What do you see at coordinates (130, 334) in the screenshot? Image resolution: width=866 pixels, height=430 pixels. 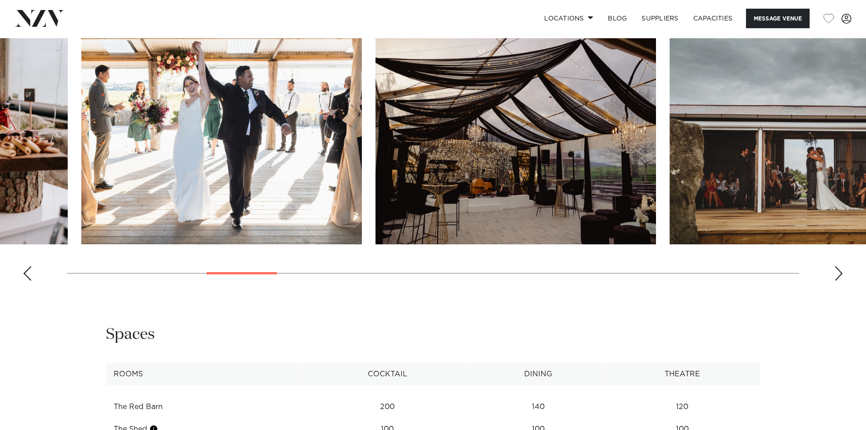 I see `h2: Spaces` at bounding box center [130, 334].